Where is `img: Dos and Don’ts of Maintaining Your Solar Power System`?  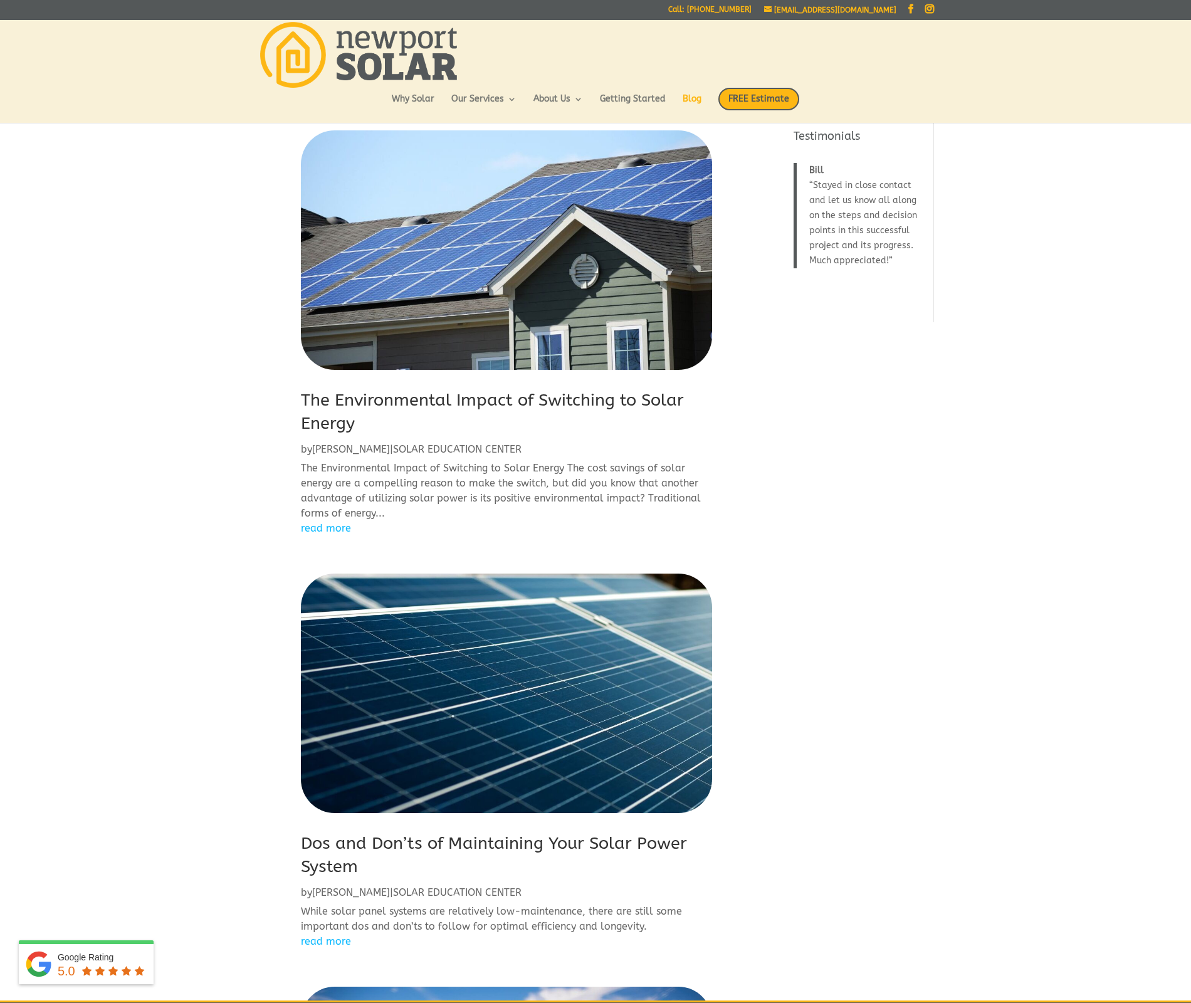 img: Dos and Don’ts of Maintaining Your Solar Power System is located at coordinates (506, 693).